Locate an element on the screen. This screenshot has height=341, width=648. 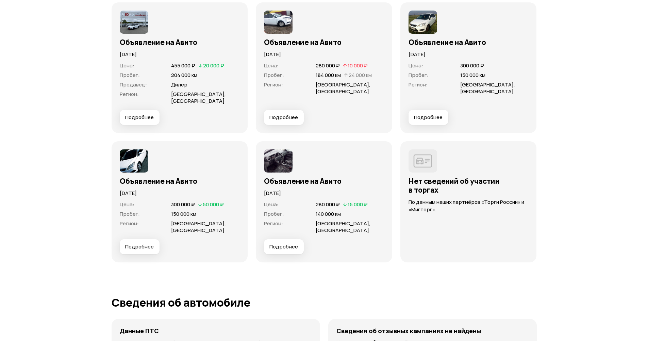
span: Дилер is located at coordinates (179, 84).